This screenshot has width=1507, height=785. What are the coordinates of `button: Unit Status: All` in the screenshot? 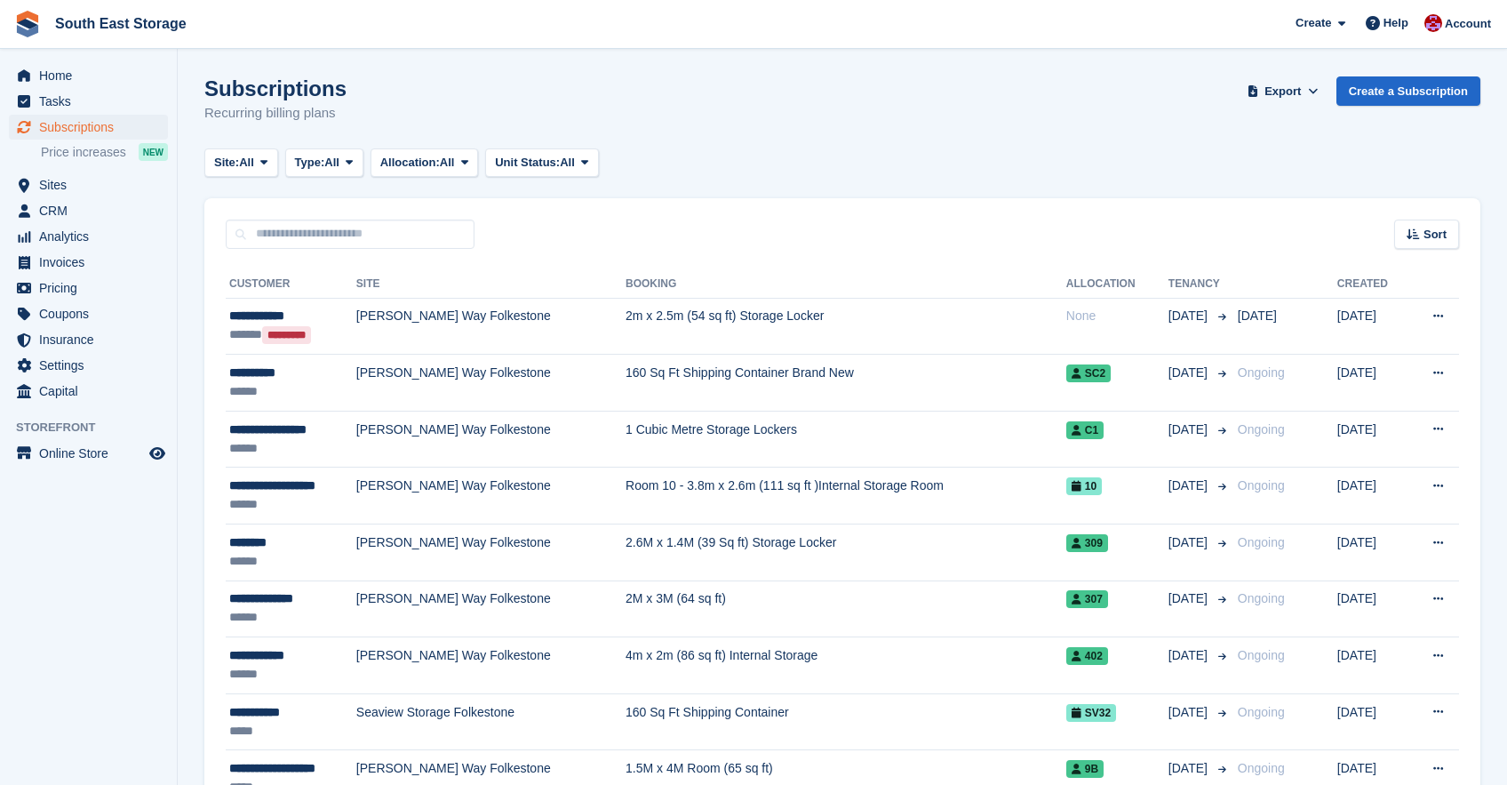 It's located at (541, 163).